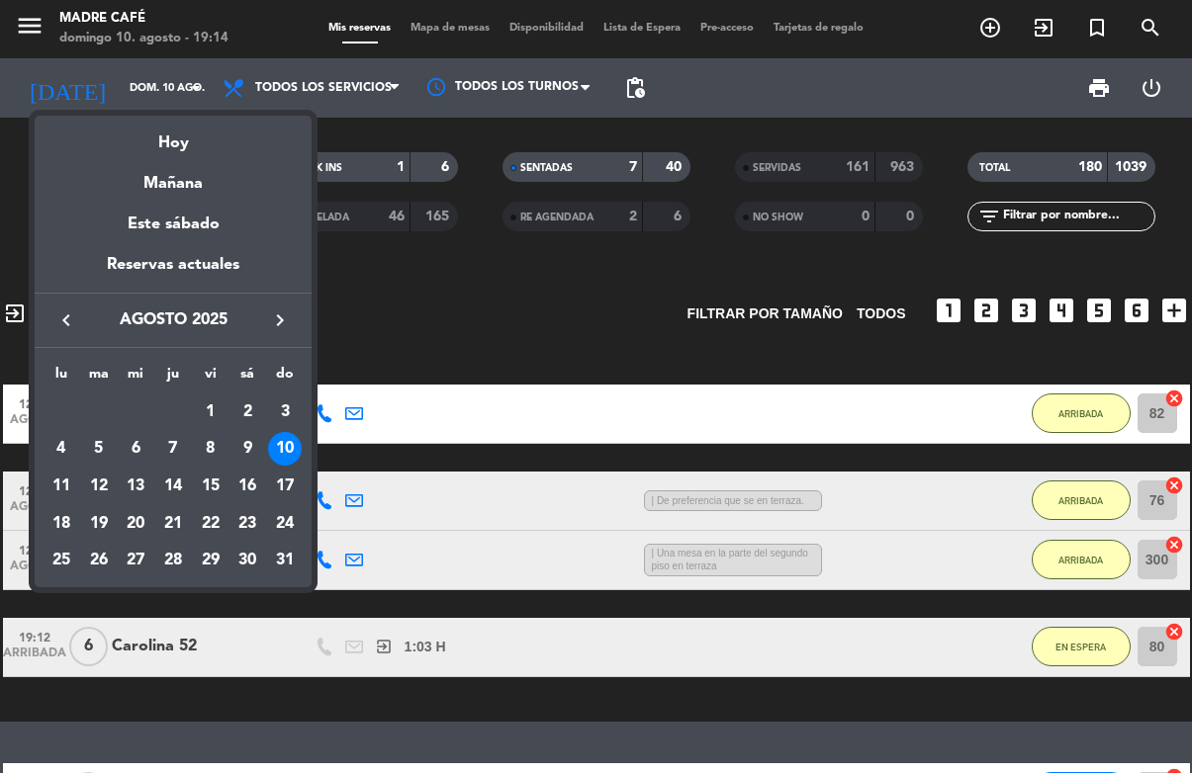 The width and height of the screenshot is (1192, 774). I want to click on td: 13 de agosto de 2025, so click(135, 488).